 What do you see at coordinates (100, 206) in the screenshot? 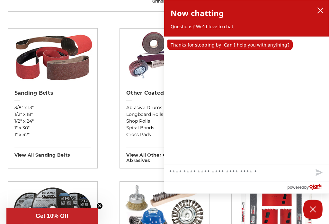
I see `button: Close teaser` at bounding box center [100, 206].